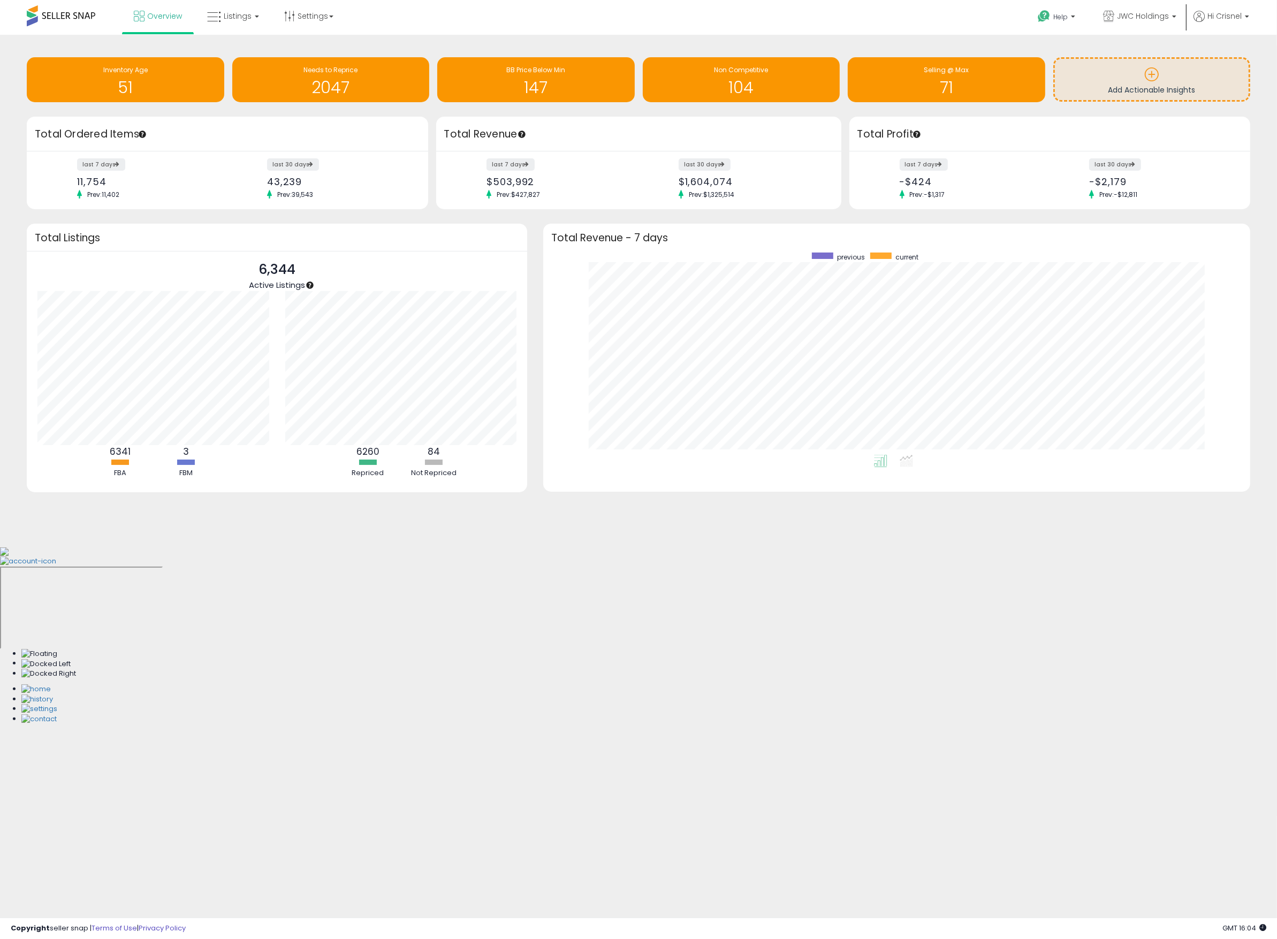 Image resolution: width=1277 pixels, height=939 pixels. I want to click on p: 6,344, so click(277, 270).